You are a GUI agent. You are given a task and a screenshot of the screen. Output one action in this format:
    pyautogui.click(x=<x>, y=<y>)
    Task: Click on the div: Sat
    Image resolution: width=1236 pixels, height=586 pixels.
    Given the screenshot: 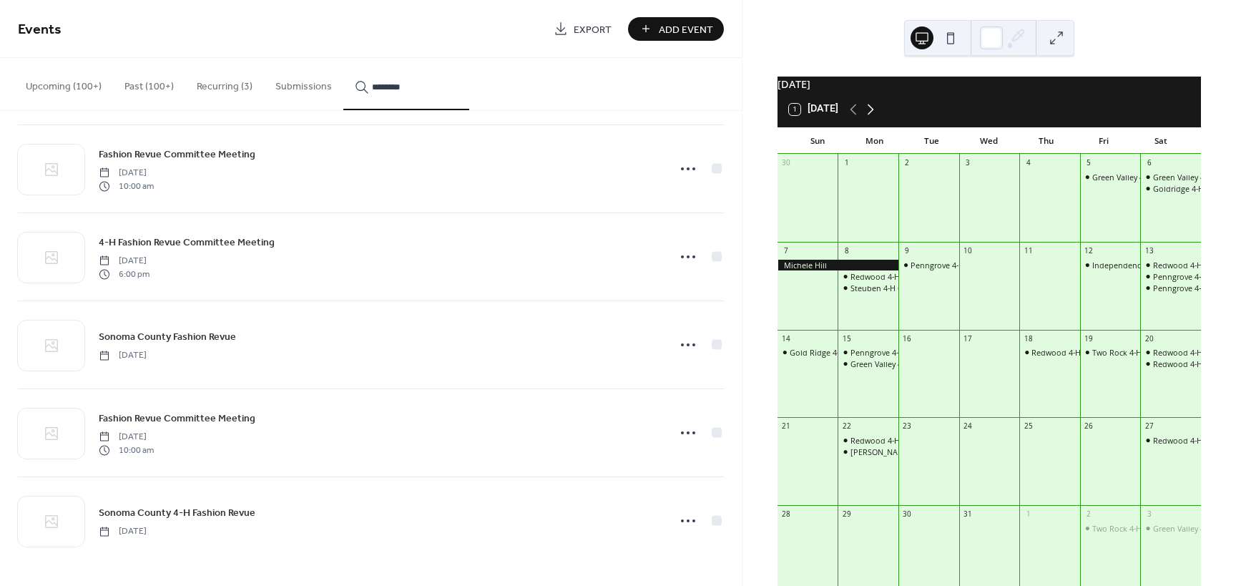 What is the action you would take?
    pyautogui.click(x=1161, y=141)
    